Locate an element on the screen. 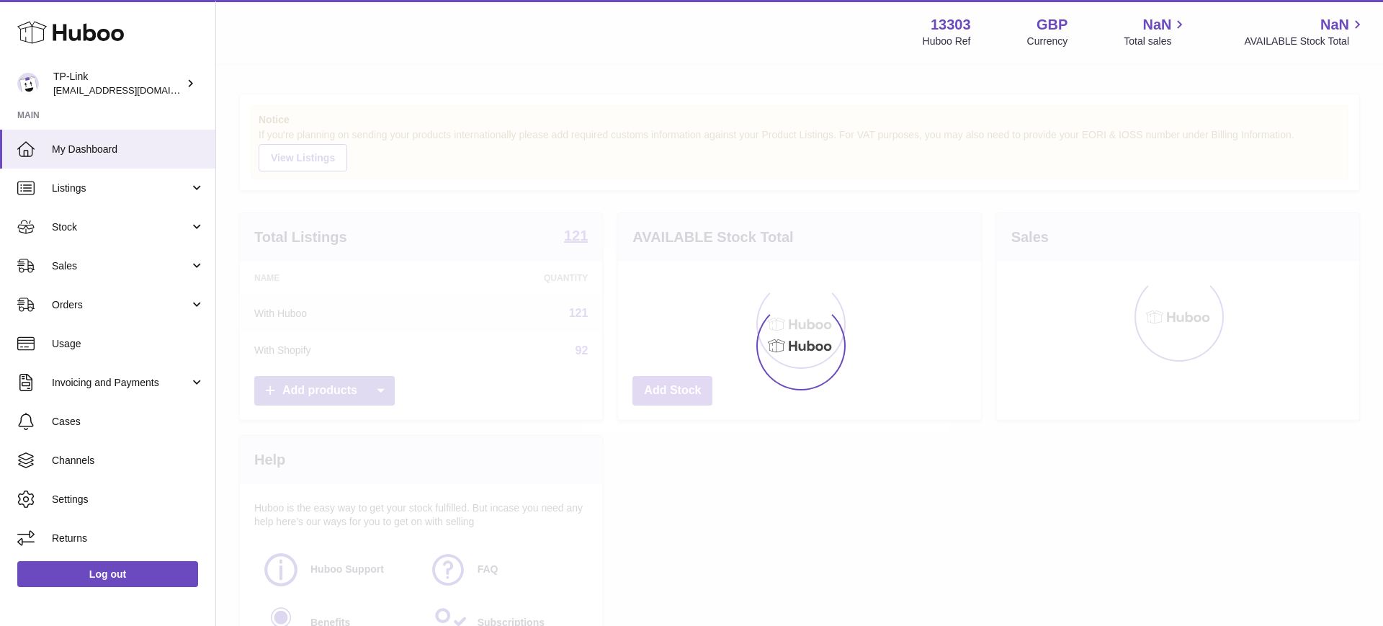  a: Log out is located at coordinates (107, 574).